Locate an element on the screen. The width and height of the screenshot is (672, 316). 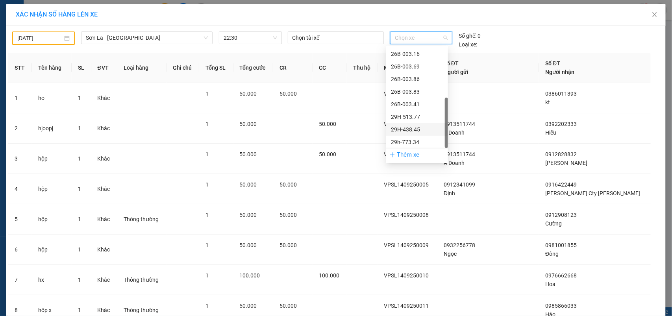
span: VPSL1409250003 is located at coordinates (407, 124).